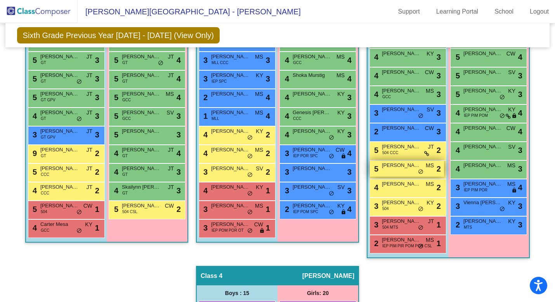 This screenshot has height=302, width=555. What do you see at coordinates (540, 12) in the screenshot?
I see `a: Logout` at bounding box center [540, 12].